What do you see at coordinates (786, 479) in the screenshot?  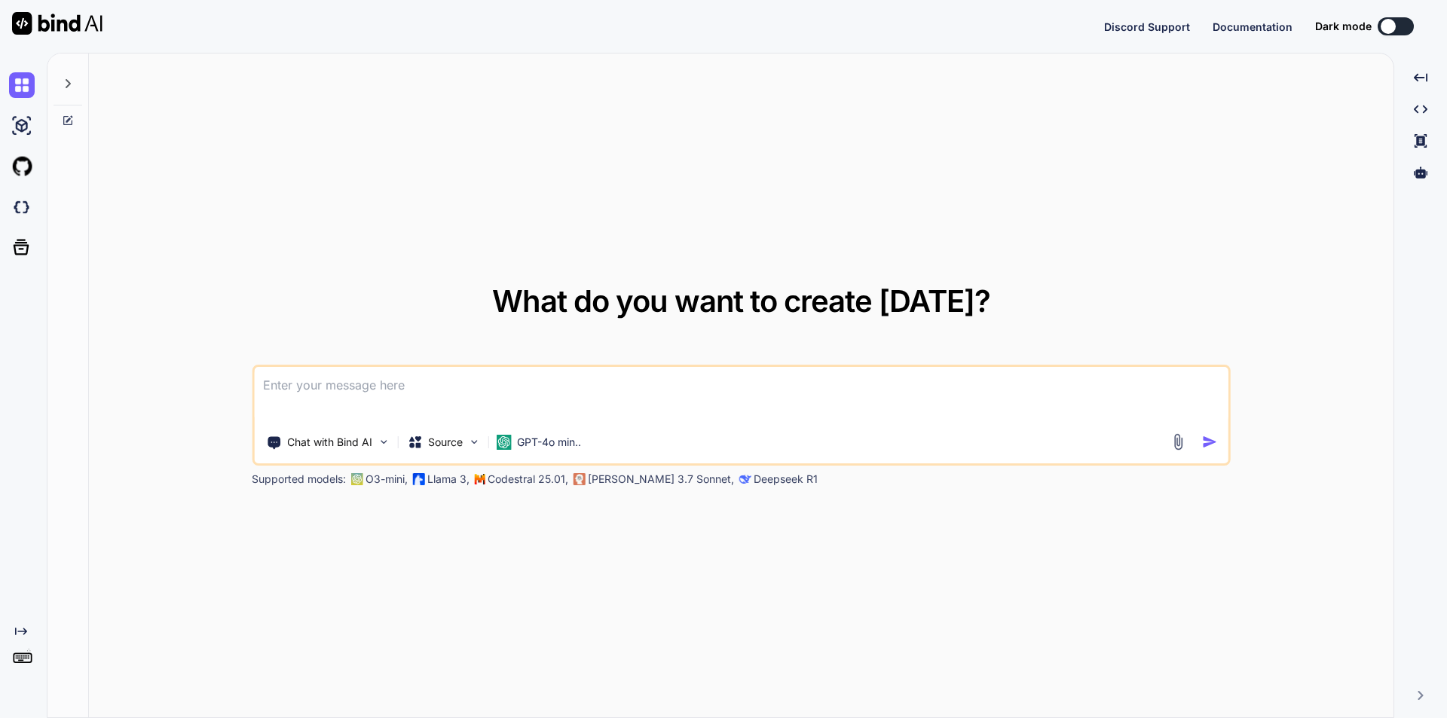 I see `p: Deepseek R1` at bounding box center [786, 479].